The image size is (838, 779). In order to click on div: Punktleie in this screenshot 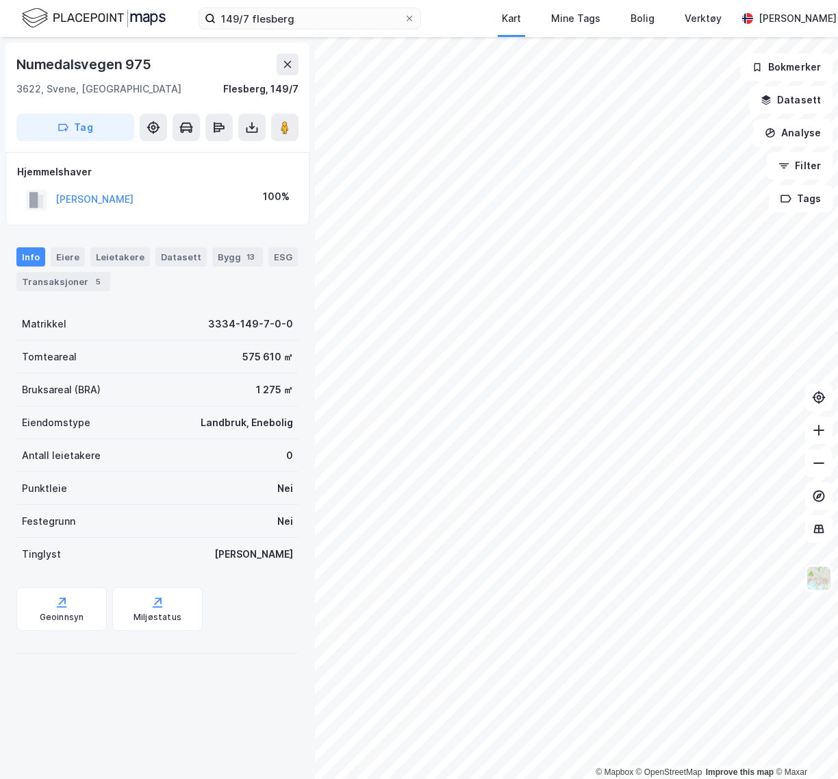, I will do `click(45, 488)`.